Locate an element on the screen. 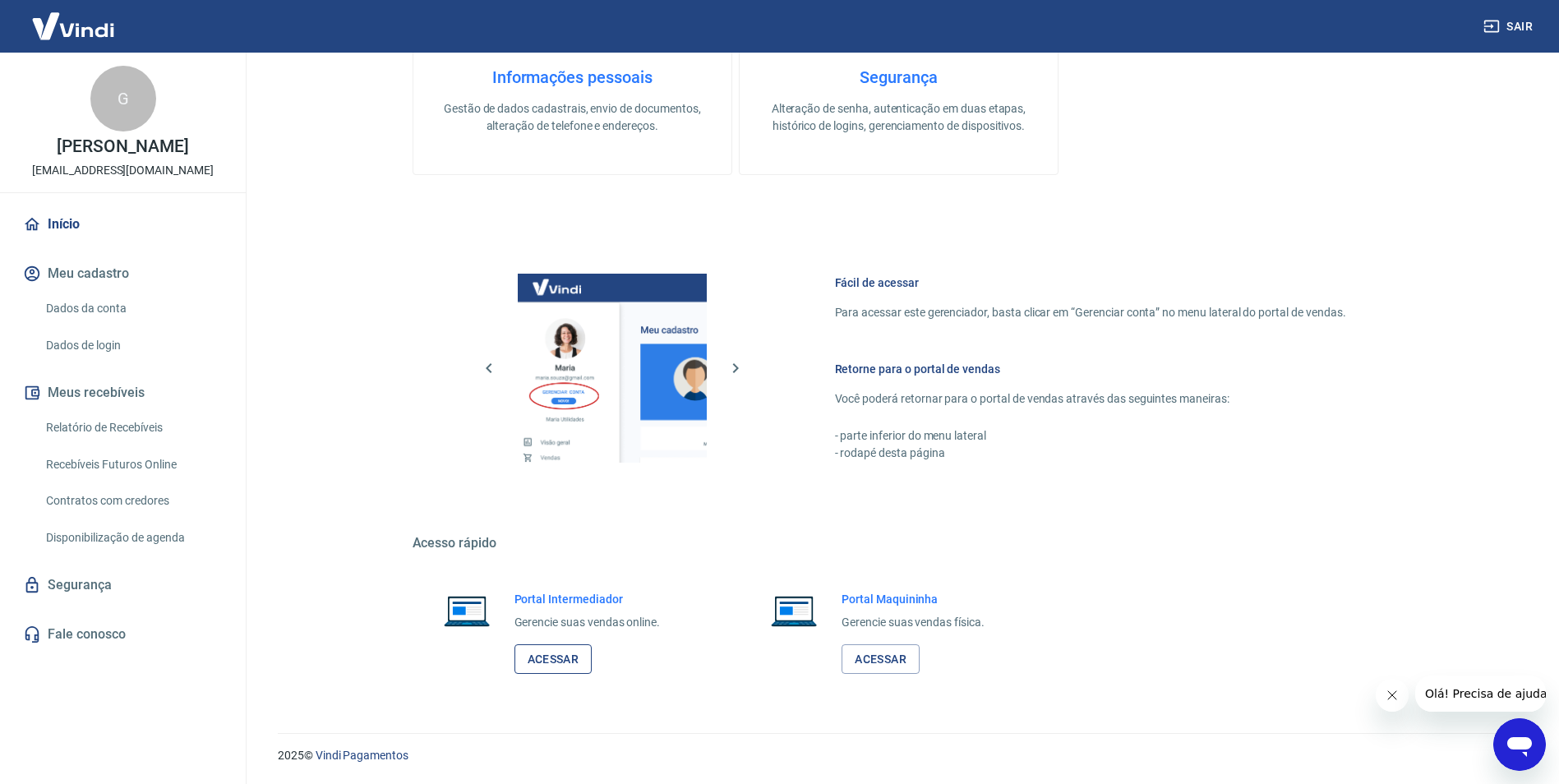 Image resolution: width=1559 pixels, height=784 pixels. button: Sair is located at coordinates (1509, 26).